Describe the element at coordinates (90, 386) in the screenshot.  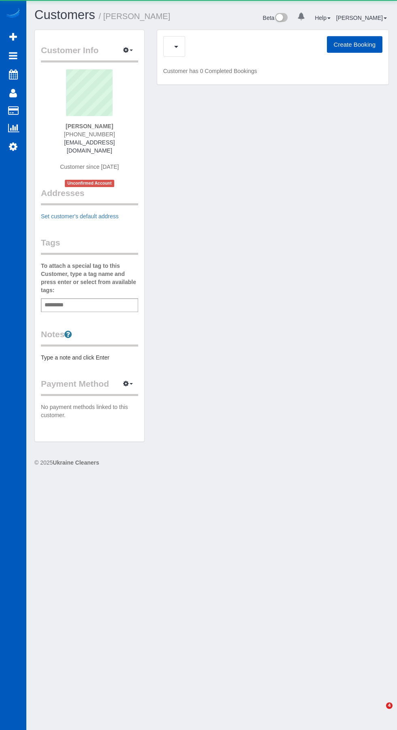
I see `legend: Payment Method` at that location.